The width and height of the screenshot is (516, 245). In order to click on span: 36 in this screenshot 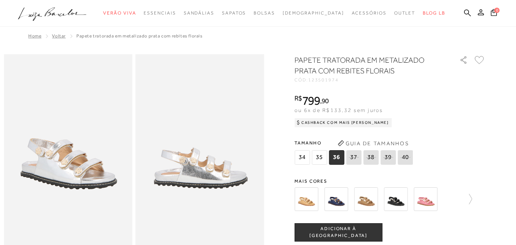, I will do `click(337, 157)`.